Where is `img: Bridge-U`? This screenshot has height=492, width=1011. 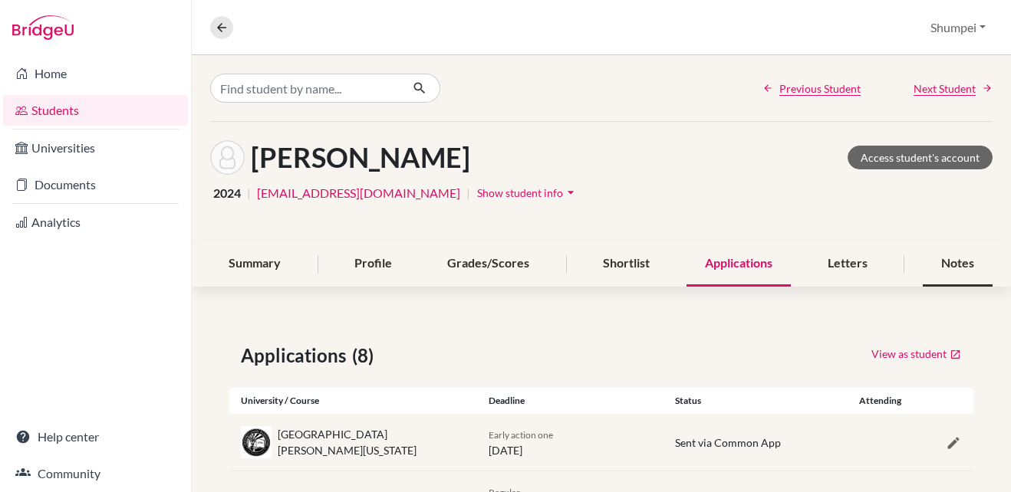
img: Bridge-U is located at coordinates (43, 28).